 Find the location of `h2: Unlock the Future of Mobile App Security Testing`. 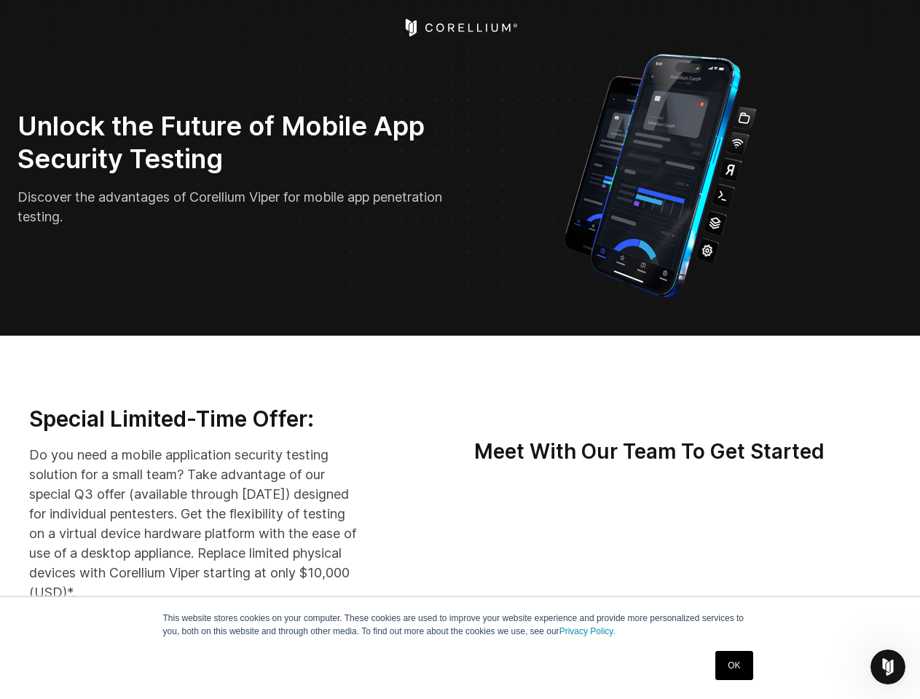

h2: Unlock the Future of Mobile App Security Testing is located at coordinates (234, 143).